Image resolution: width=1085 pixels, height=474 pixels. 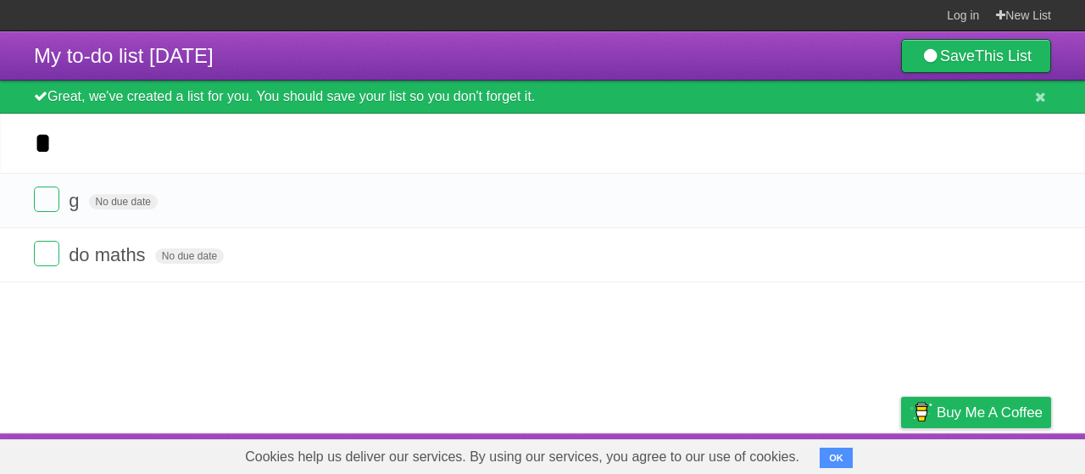 I want to click on a: Privacy, so click(x=901, y=454).